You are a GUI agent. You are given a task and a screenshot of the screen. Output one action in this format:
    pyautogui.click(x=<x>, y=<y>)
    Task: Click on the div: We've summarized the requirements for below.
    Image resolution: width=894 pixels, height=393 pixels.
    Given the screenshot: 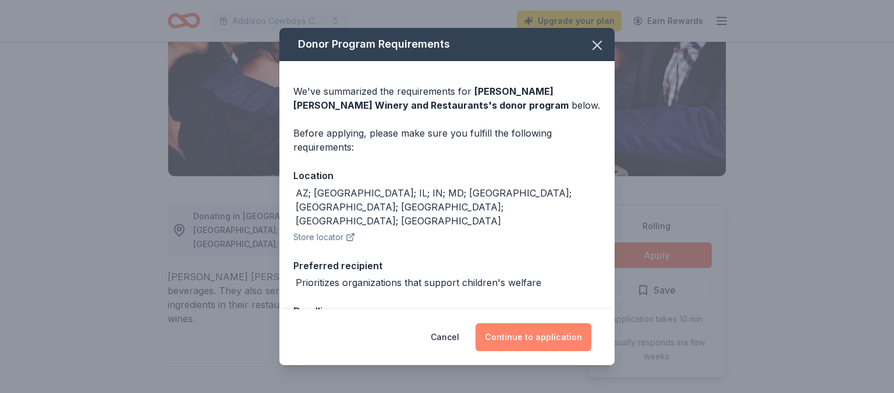 What is the action you would take?
    pyautogui.click(x=447, y=98)
    